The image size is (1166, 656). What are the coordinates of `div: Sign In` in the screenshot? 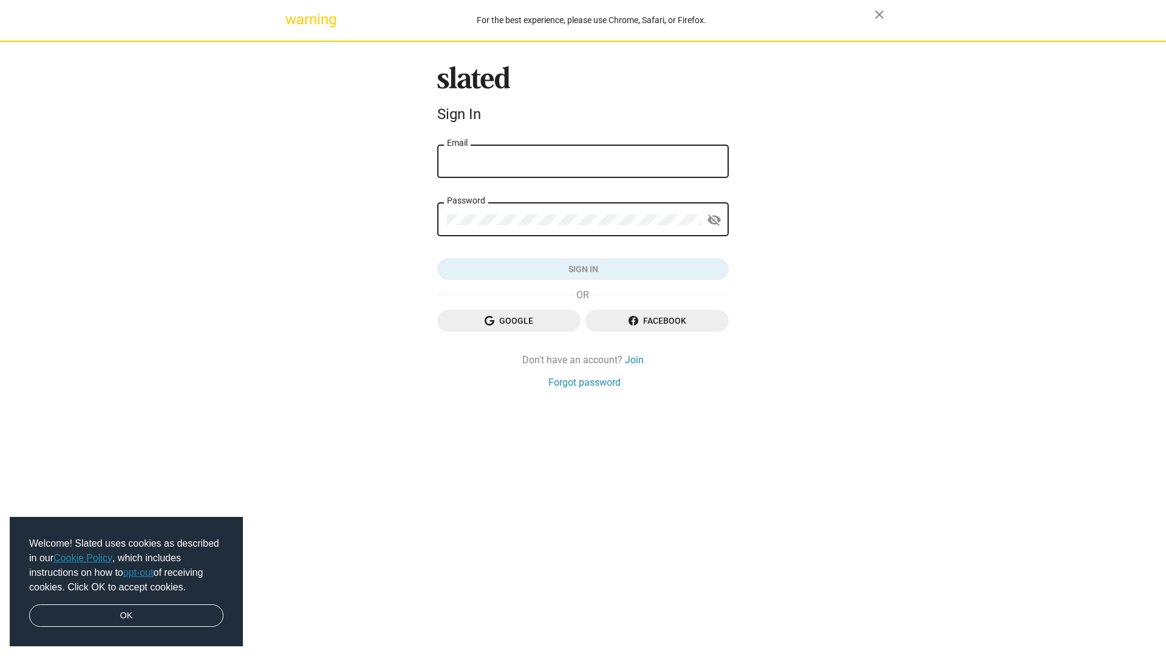 It's located at (583, 114).